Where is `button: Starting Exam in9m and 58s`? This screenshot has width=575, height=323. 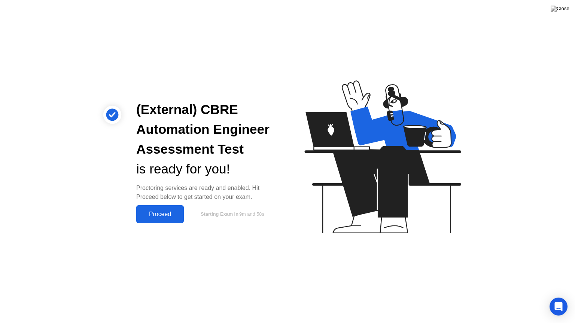 button: Starting Exam in9m and 58s is located at coordinates (231, 214).